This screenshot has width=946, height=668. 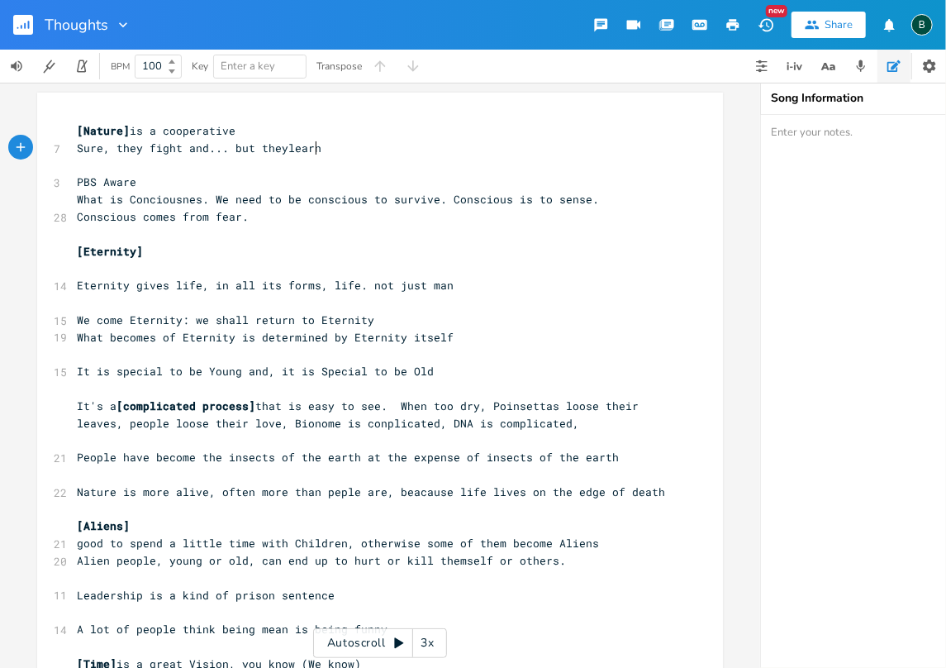 What do you see at coordinates (371, 492) in the screenshot?
I see `span: Nature is more alive, often more than peple are, beacause life lives on the edge of death` at bounding box center [371, 492].